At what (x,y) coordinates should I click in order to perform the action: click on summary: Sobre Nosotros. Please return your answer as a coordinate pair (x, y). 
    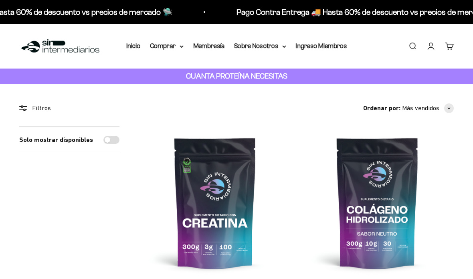
    Looking at the image, I should click on (260, 46).